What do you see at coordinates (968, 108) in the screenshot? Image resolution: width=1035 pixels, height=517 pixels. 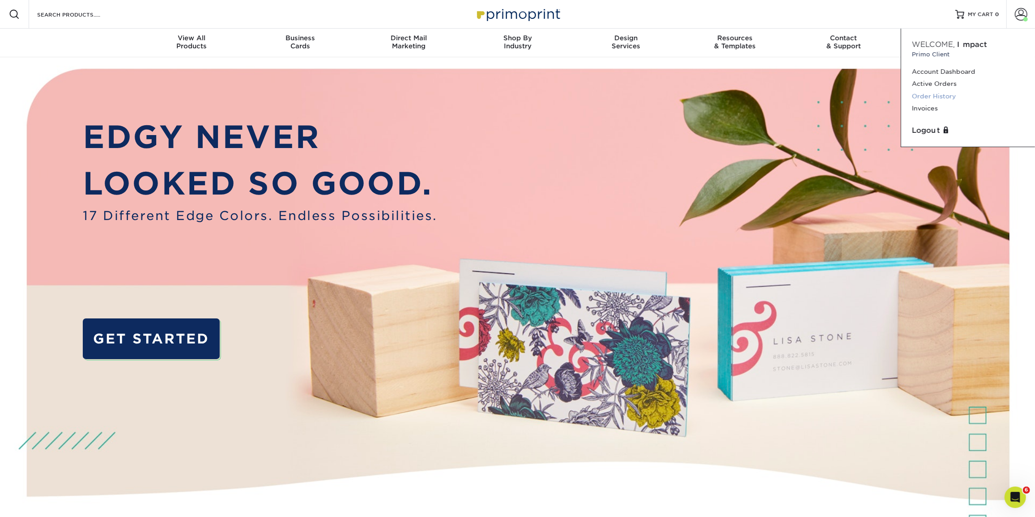 I see `a: Invoices` at bounding box center [968, 108].